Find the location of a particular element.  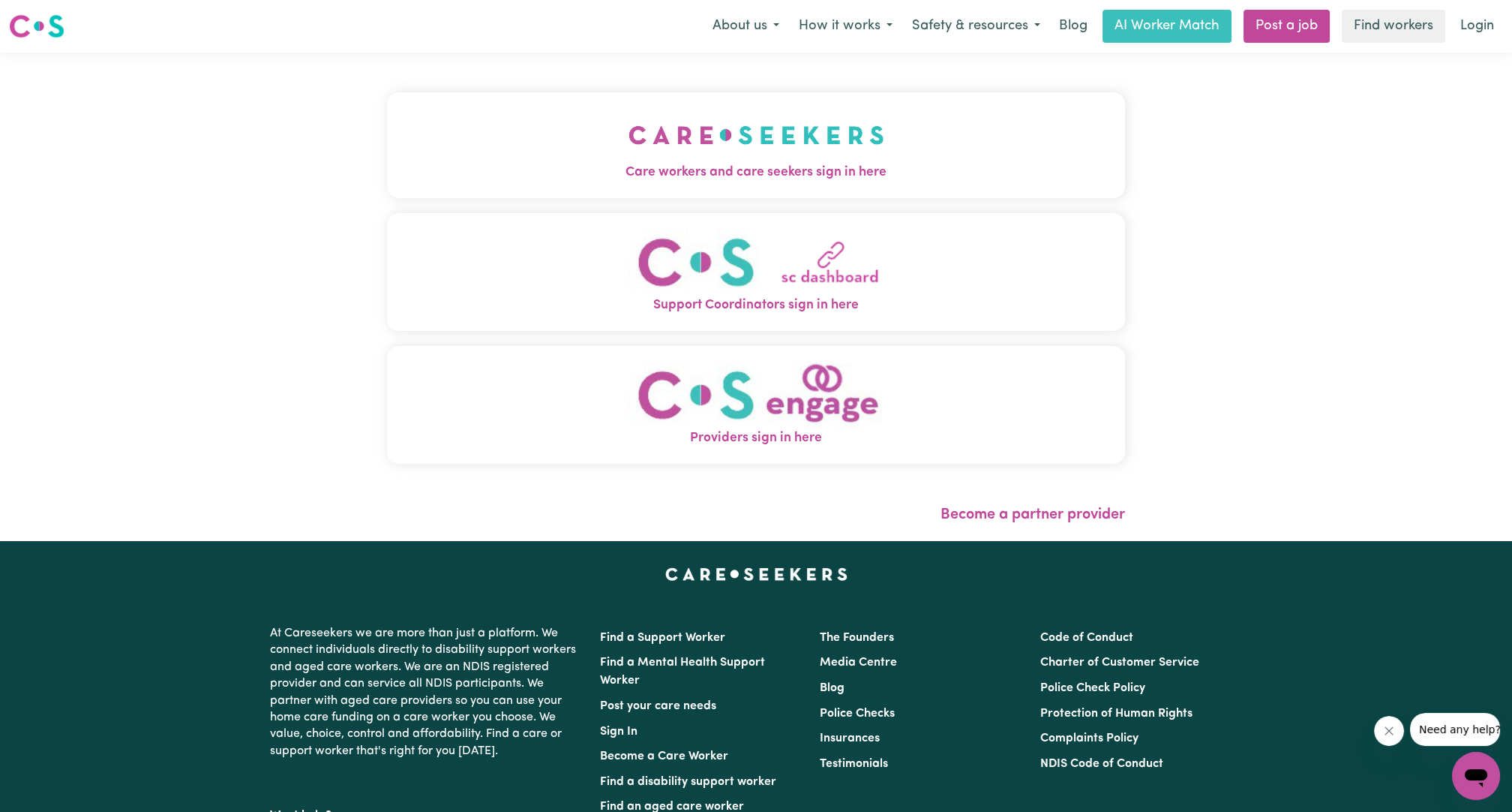

a: Police Checks is located at coordinates (857, 713).